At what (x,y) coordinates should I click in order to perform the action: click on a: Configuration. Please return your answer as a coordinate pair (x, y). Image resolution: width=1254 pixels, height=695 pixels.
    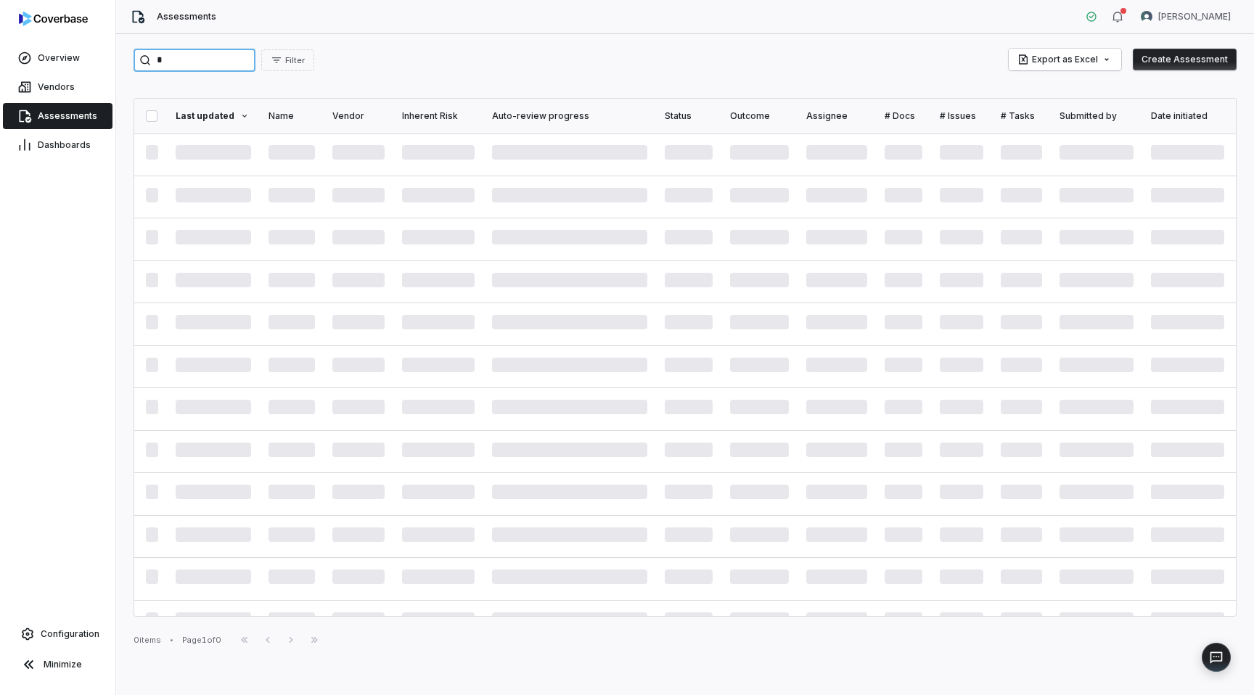
    Looking at the image, I should click on (57, 634).